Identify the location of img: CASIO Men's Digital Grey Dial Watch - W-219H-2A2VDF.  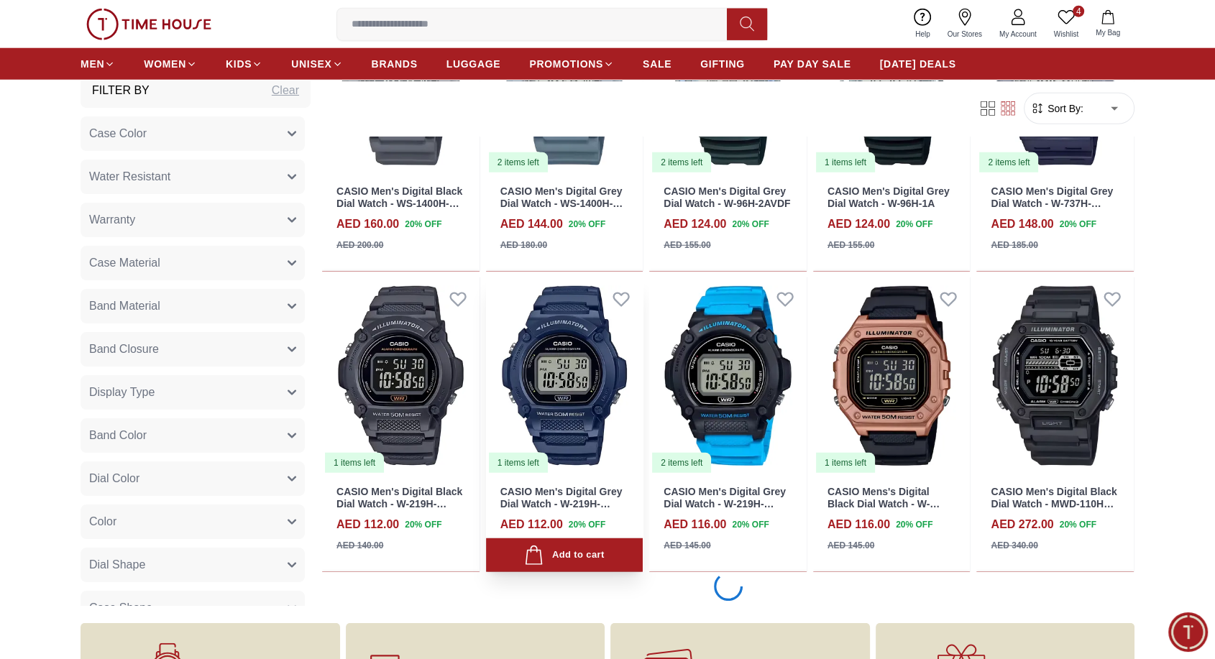
(728, 376).